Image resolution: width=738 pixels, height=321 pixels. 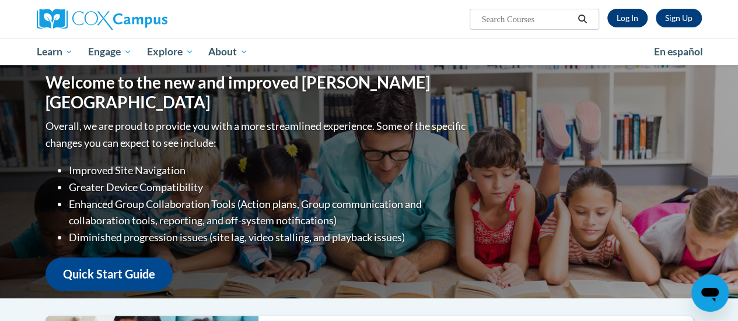 I want to click on li: Diminished progression issues (site lag, video stalling, and playback issues), so click(x=268, y=237).